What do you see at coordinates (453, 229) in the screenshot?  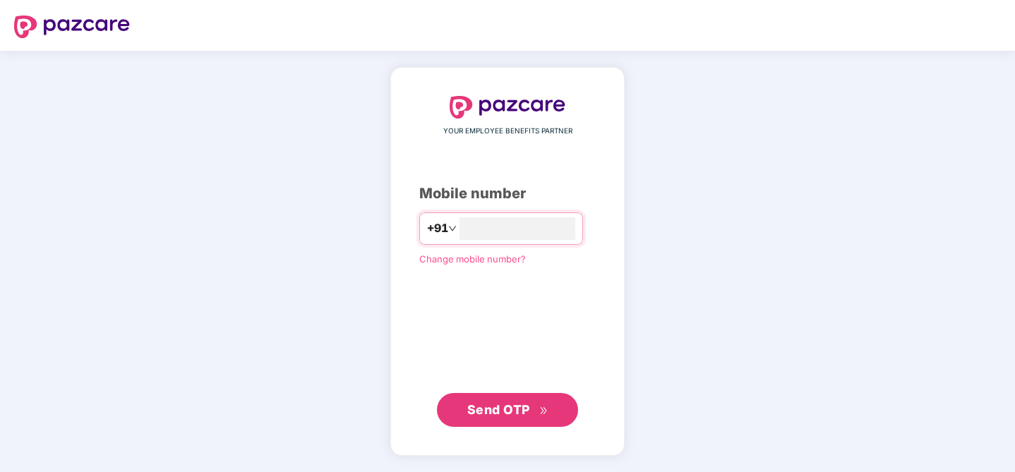 I see `span: down` at bounding box center [453, 229].